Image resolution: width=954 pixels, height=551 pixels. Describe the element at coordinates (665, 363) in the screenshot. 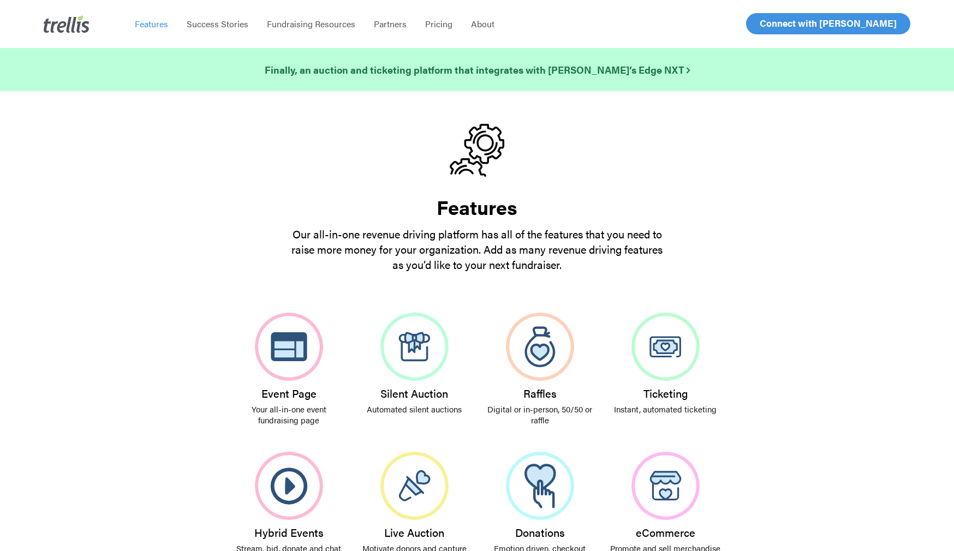

I see `a: Ticketing Instant, automated ticketing` at that location.